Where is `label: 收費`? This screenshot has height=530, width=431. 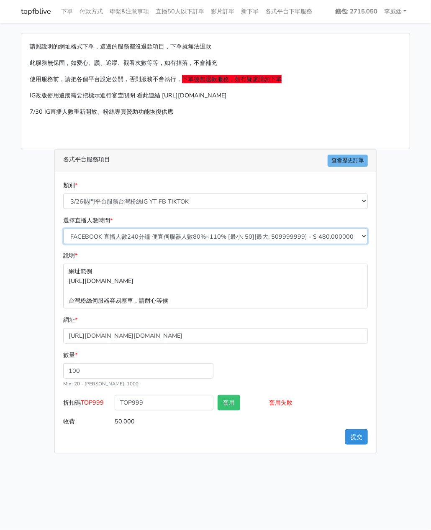
label: 收費 is located at coordinates (87, 421).